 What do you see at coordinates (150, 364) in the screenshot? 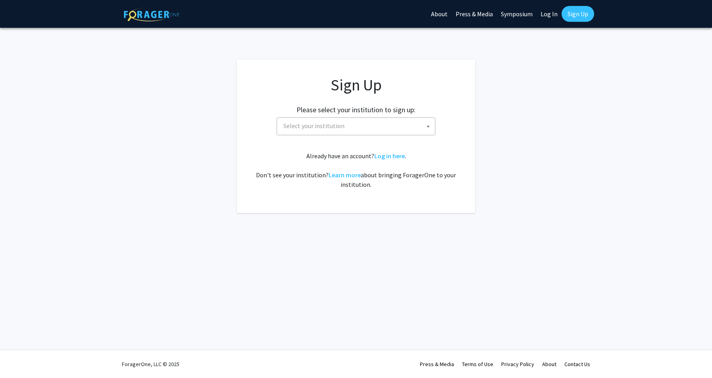
I see `div: ForagerOne, LLC © 2025` at bounding box center [150, 364].